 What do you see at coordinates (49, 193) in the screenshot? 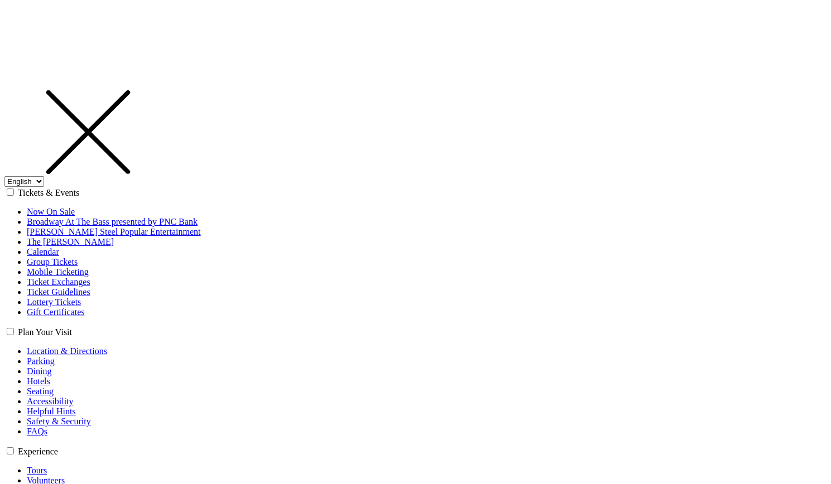
I see `label: Tickets & Events` at bounding box center [49, 193].